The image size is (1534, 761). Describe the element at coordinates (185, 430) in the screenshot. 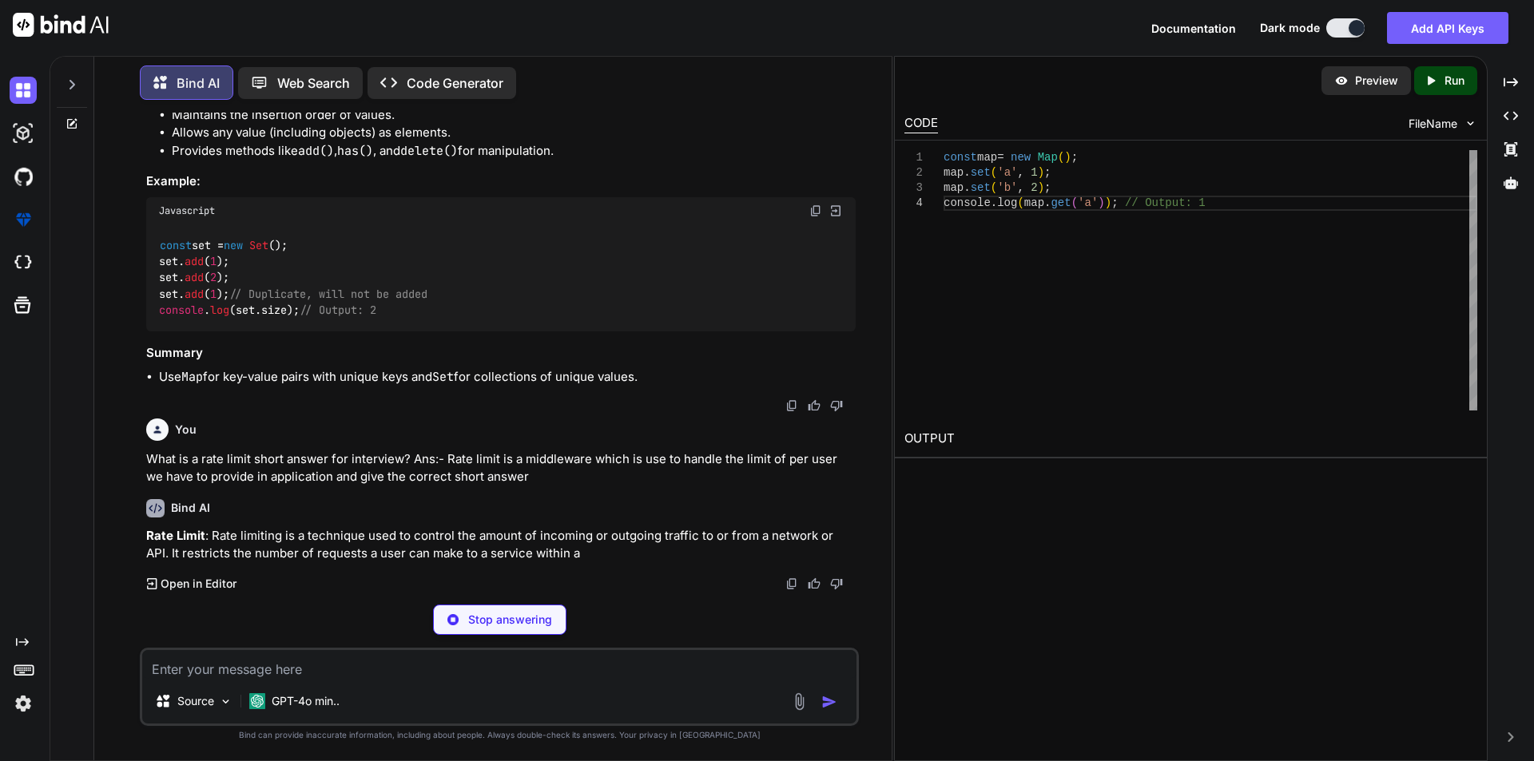

I see `h6: You` at that location.